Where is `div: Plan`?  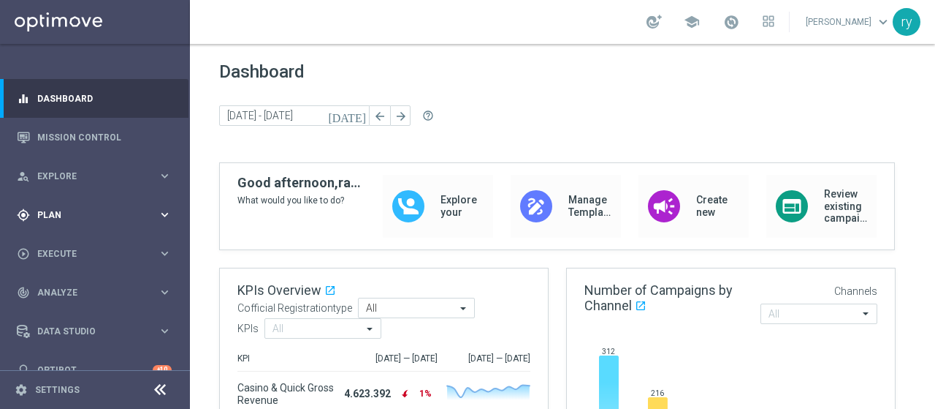
div: Plan is located at coordinates (87, 215).